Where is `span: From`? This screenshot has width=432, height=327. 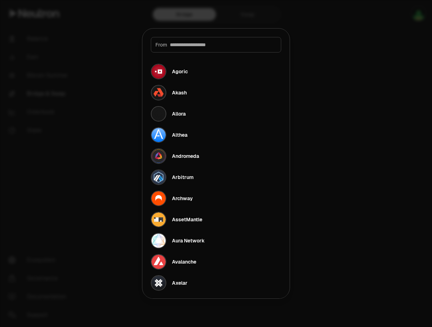 span: From is located at coordinates (161, 45).